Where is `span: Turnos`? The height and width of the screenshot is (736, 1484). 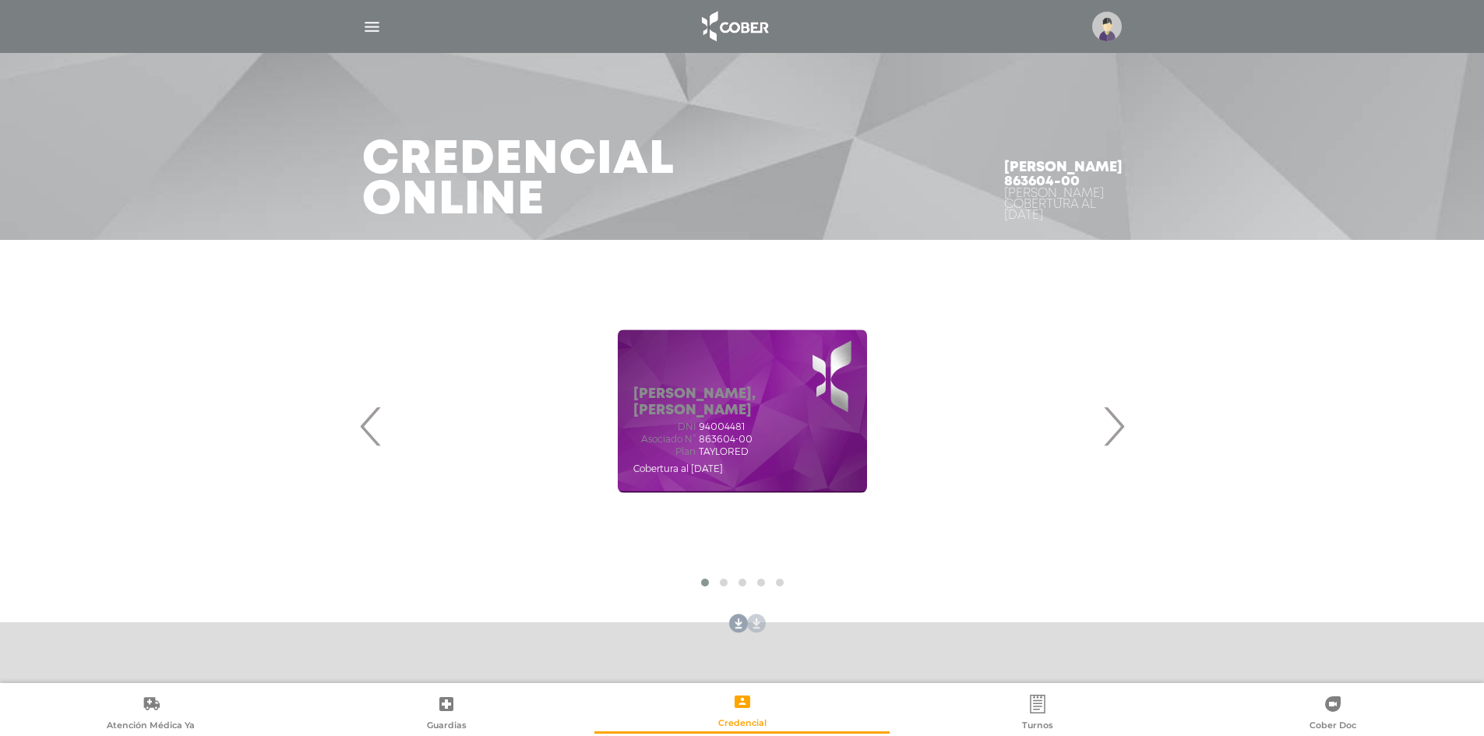
span: Turnos is located at coordinates (1038, 727).